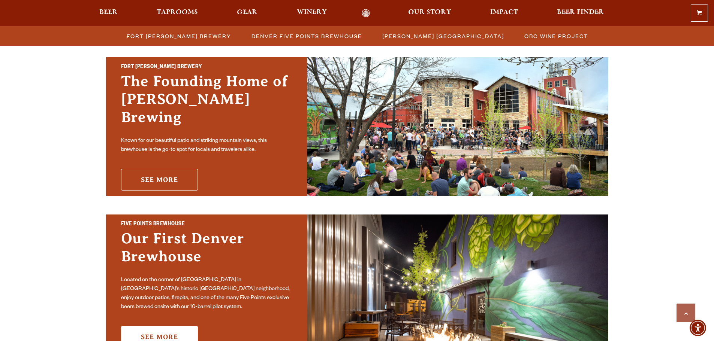 This screenshot has height=341, width=714. Describe the element at coordinates (429, 12) in the screenshot. I see `span: Our Story` at that location.